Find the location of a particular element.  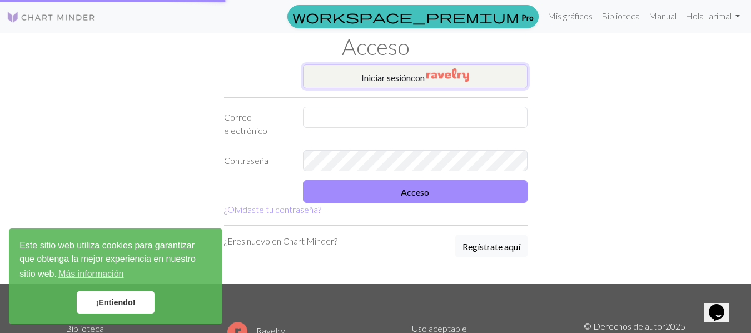

button: Iniciar sesióncon is located at coordinates (415, 76).